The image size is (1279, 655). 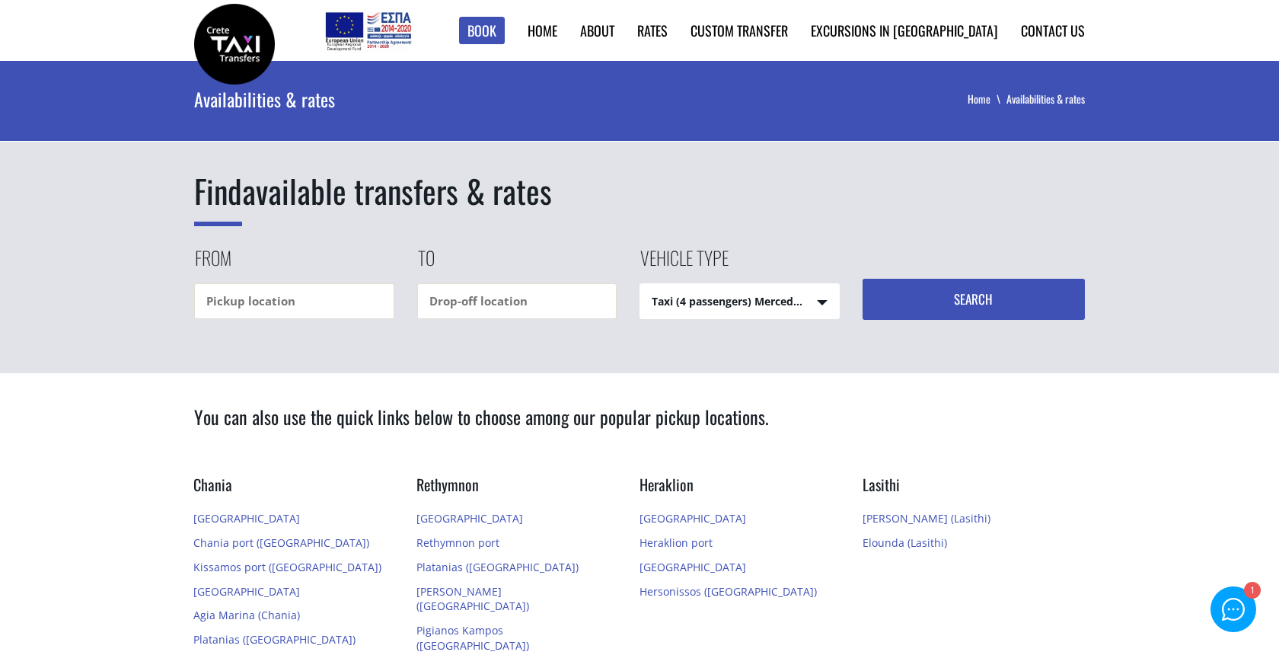 I want to click on button: Search, so click(x=974, y=299).